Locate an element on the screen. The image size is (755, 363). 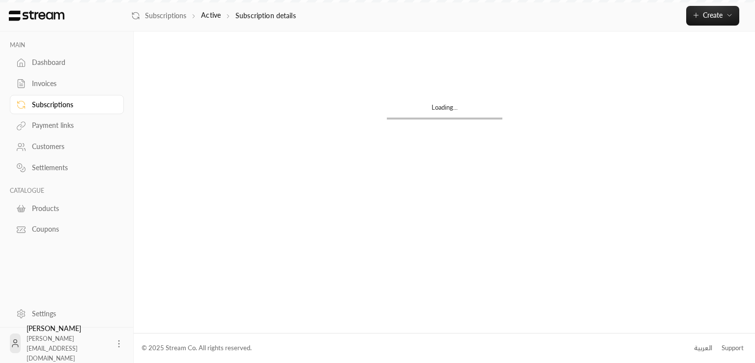
div: Coupons is located at coordinates (72, 229).